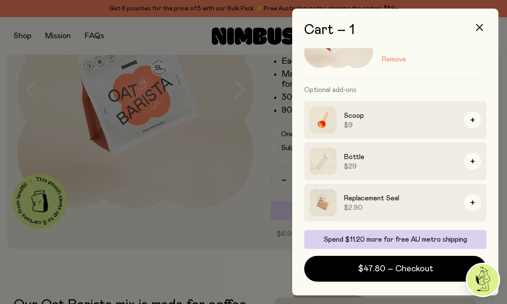 The height and width of the screenshot is (304, 507). Describe the element at coordinates (395, 239) in the screenshot. I see `p: Spend $11.20 more for free AU metro shipping` at that location.